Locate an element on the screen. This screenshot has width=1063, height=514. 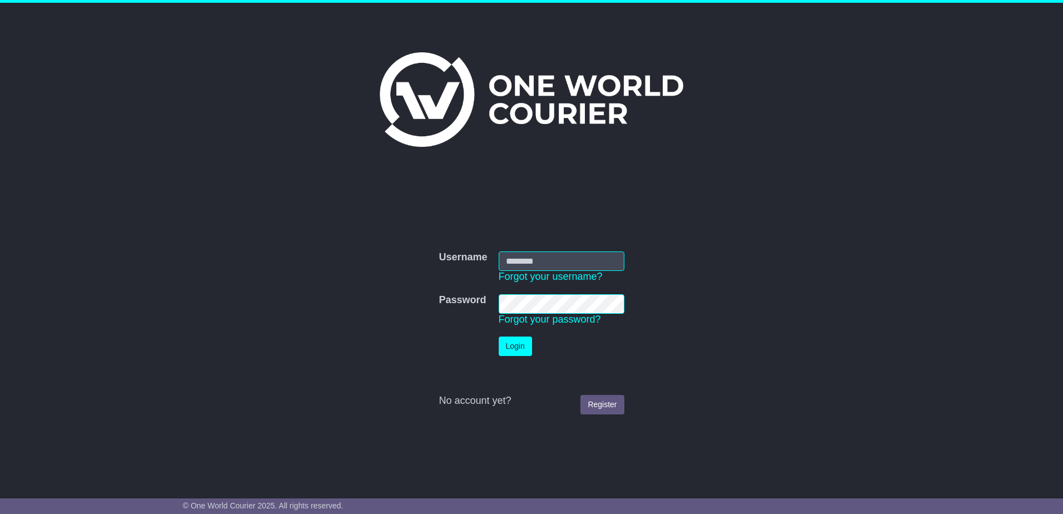
span: © One World Courier 2025. All rights reserved. is located at coordinates (263, 505).